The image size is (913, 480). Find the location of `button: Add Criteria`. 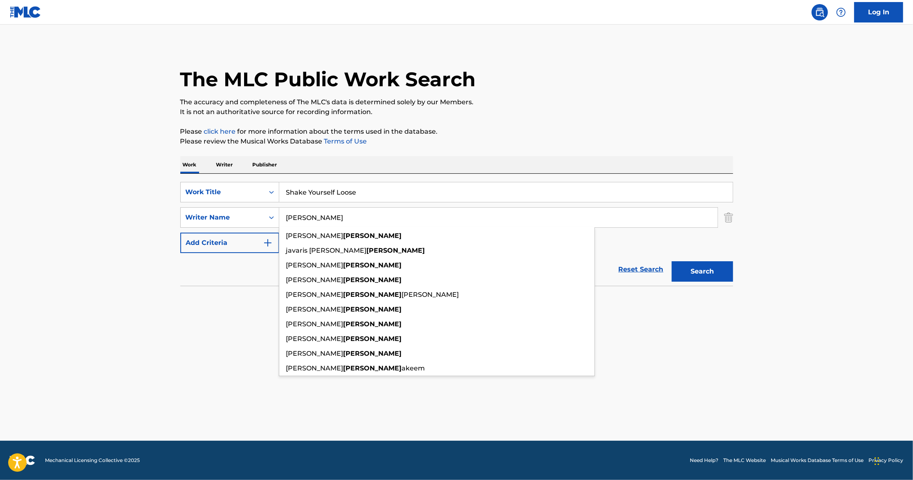

button: Add Criteria is located at coordinates (230, 243).